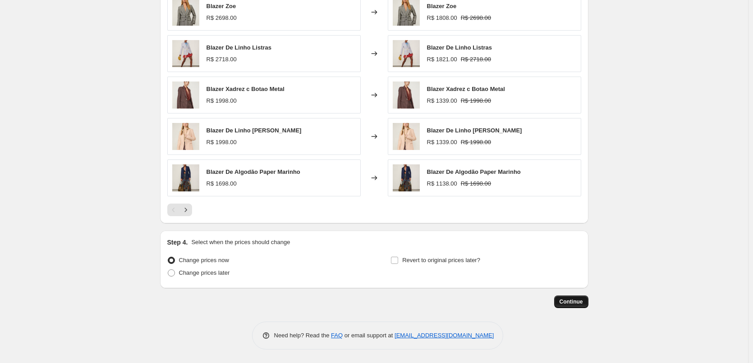  What do you see at coordinates (368, 335) in the screenshot?
I see `span: or email support at` at bounding box center [368, 335].